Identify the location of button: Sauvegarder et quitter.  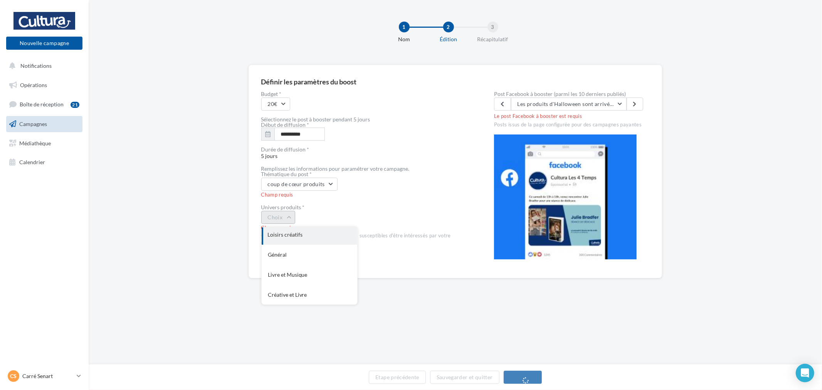
(465, 377).